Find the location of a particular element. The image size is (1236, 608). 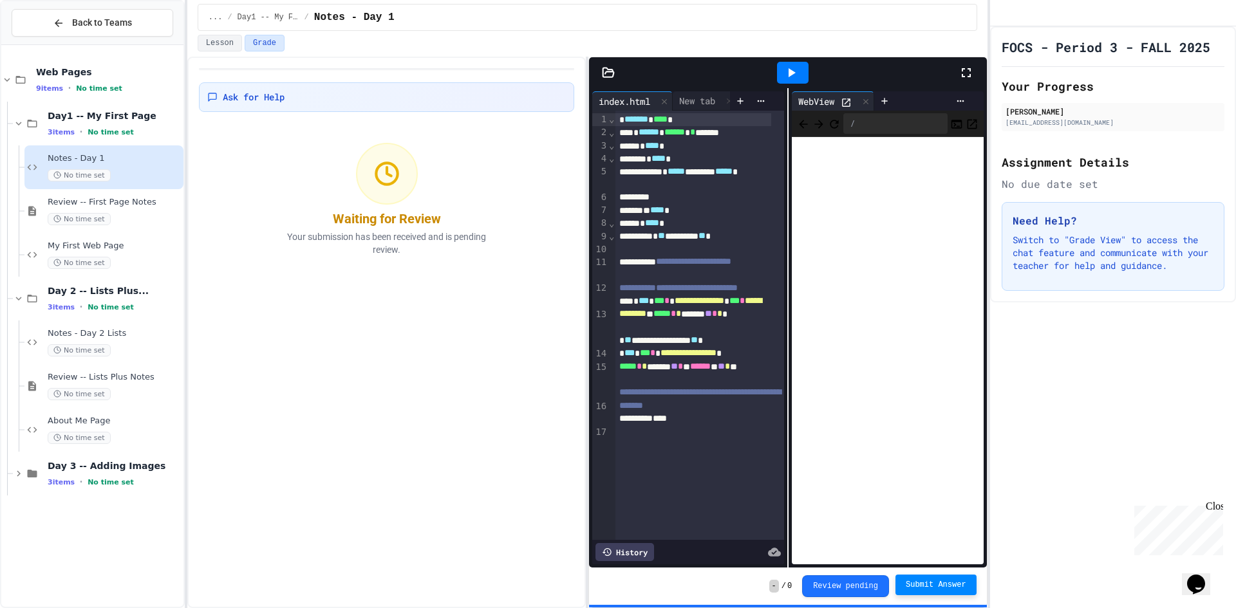

h3: Need Help? is located at coordinates (1113, 221).